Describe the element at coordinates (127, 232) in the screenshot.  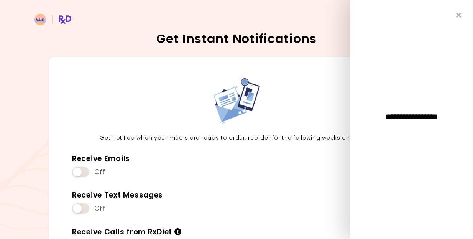
I see `div: Receive Calls from RxDiet` at that location.